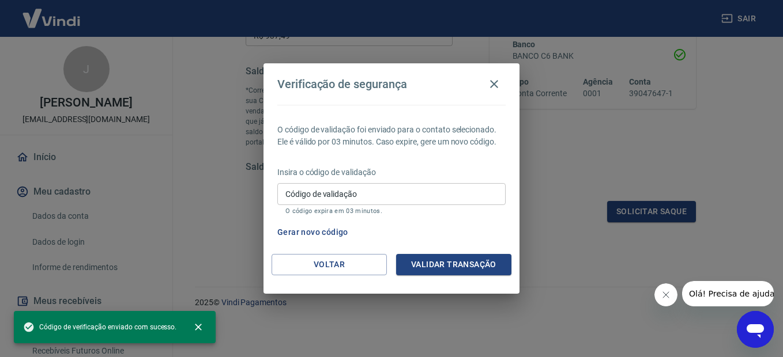  What do you see at coordinates (454, 265) in the screenshot?
I see `button: Validar transação` at bounding box center [454, 265].